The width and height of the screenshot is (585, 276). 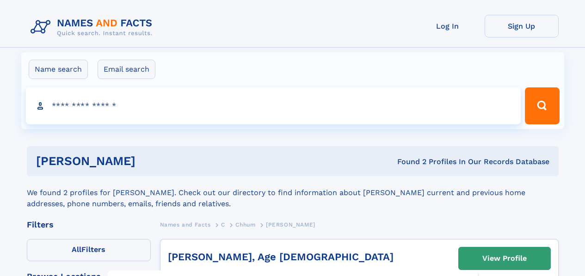 What do you see at coordinates (58, 69) in the screenshot?
I see `label: Name search` at bounding box center [58, 69].